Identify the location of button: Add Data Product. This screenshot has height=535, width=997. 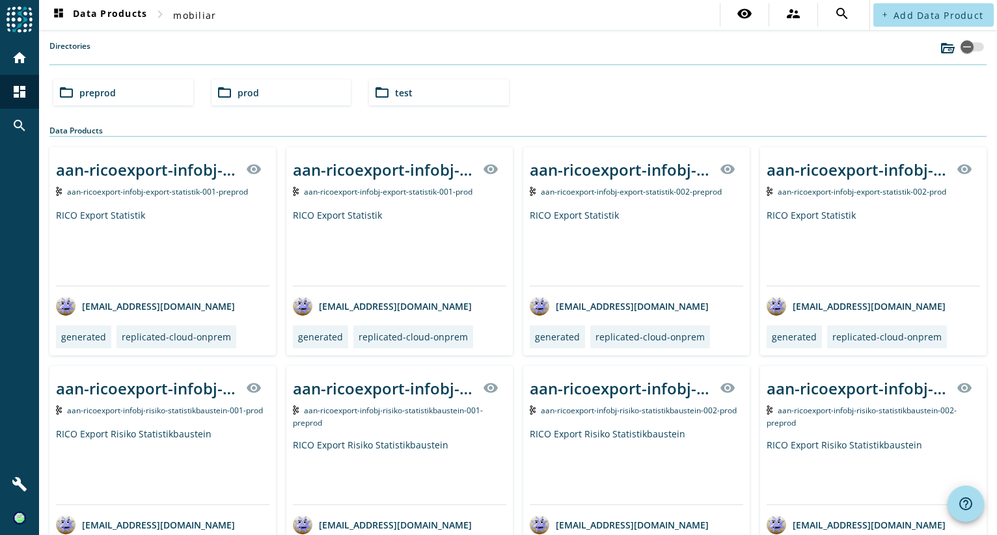
(933, 15).